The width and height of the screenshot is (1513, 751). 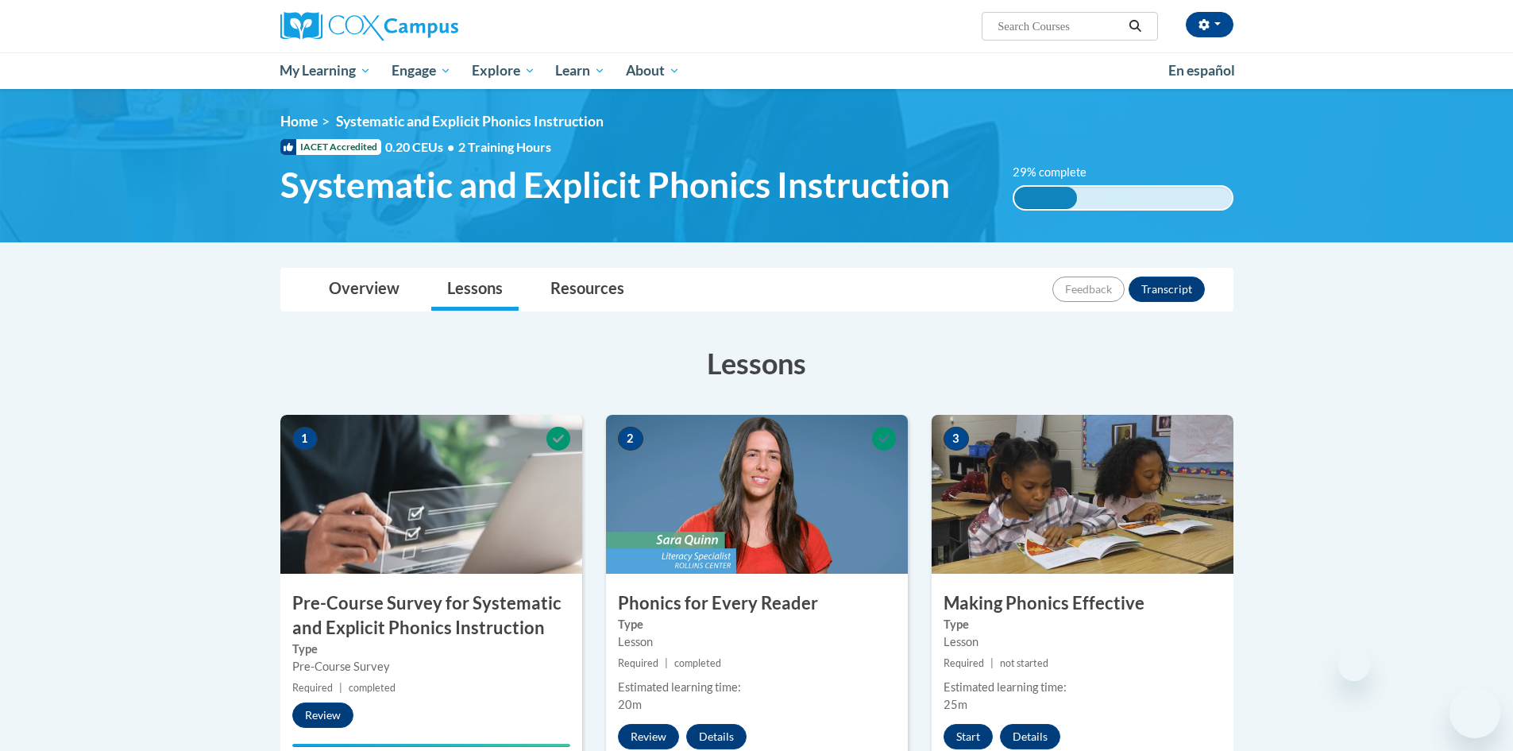 What do you see at coordinates (431, 26) in the screenshot?
I see `a: Cox Campus` at bounding box center [431, 26].